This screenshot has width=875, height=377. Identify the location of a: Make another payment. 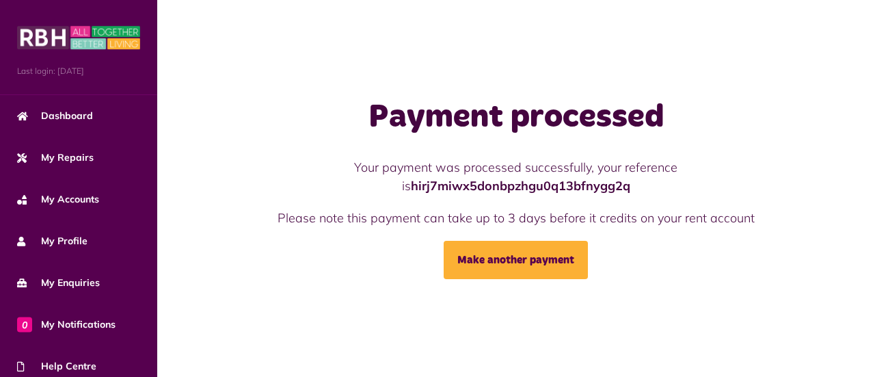
(516, 260).